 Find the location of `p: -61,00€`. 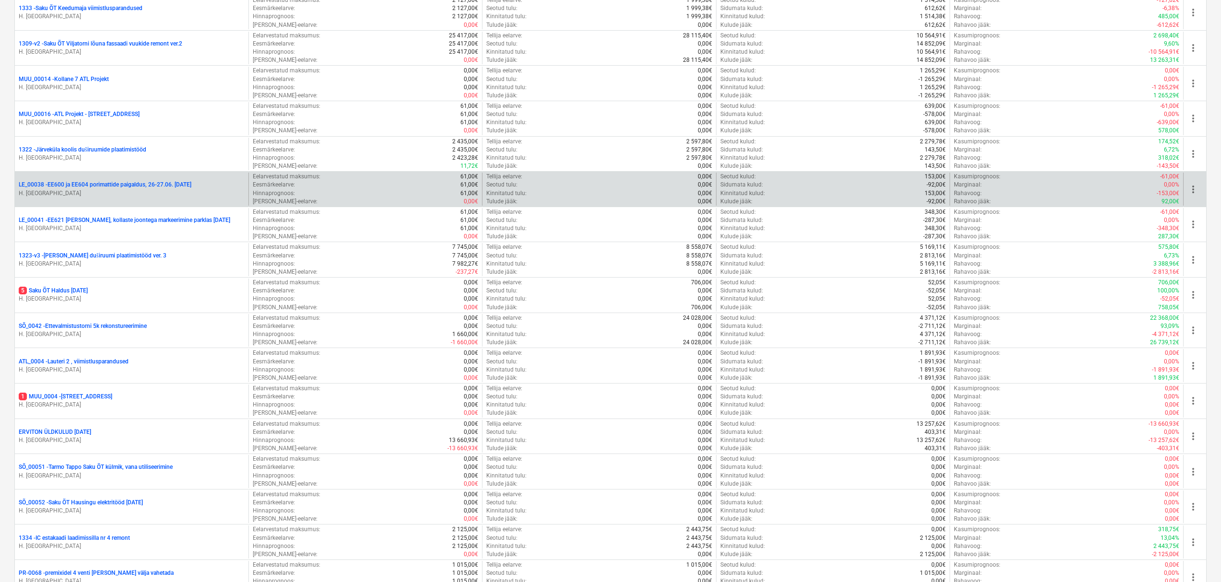

p: -61,00€ is located at coordinates (1170, 212).